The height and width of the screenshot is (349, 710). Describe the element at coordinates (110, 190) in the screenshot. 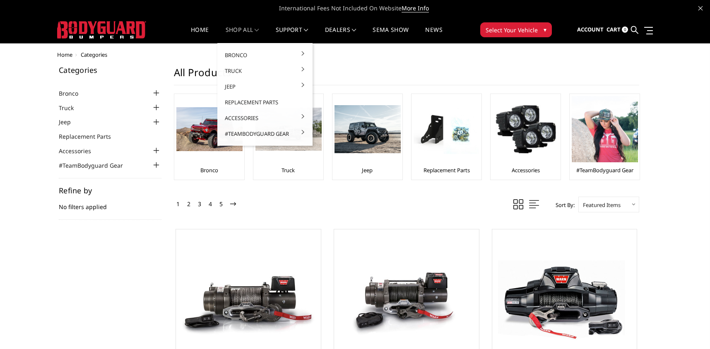

I see `h5: Refine by` at that location.